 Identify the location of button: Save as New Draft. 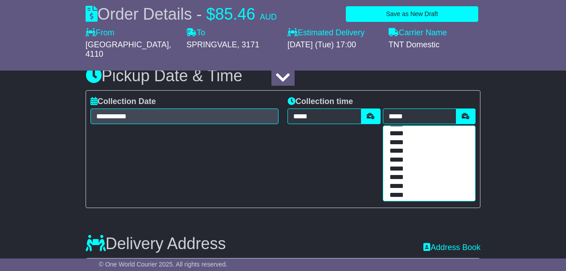
(412, 14).